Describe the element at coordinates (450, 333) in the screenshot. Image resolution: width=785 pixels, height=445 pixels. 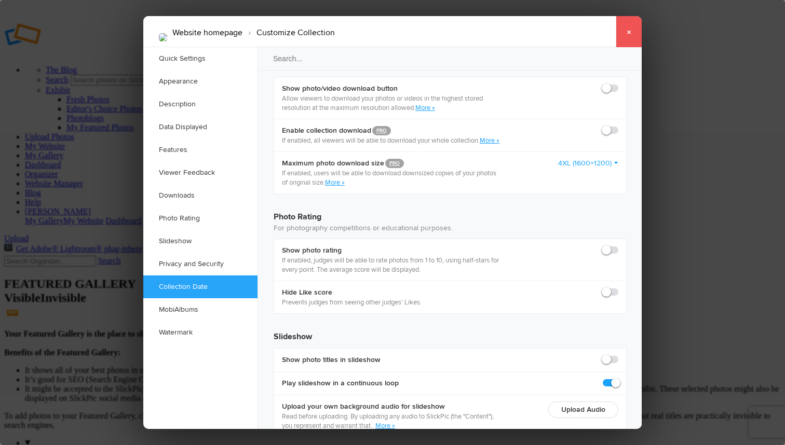
I see `h3: Slideshow` at that location.